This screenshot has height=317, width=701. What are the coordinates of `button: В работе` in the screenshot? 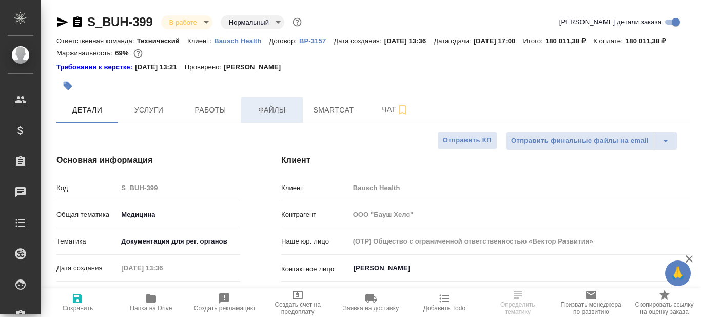 It's located at (183, 22).